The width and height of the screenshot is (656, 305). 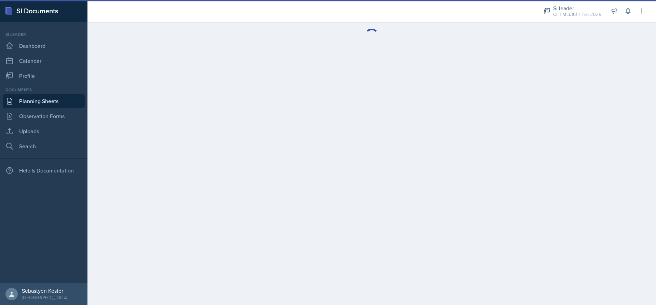 What do you see at coordinates (44, 76) in the screenshot?
I see `a: Profile` at bounding box center [44, 76].